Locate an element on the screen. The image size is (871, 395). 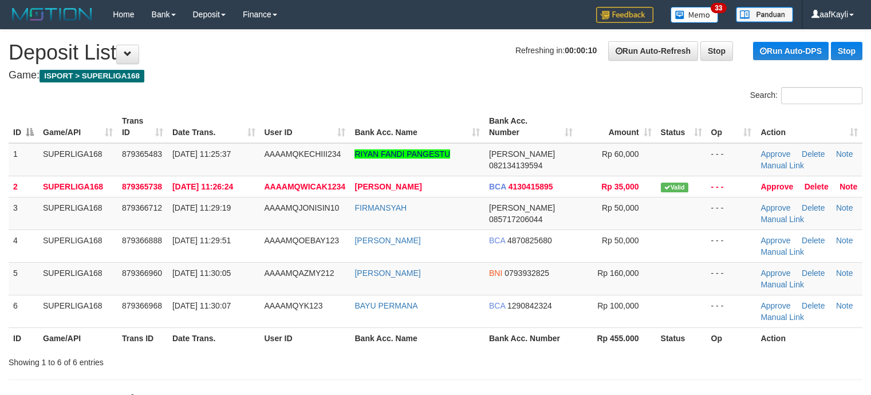
th: User ID: activate to sort column ascending is located at coordinates (305, 127).